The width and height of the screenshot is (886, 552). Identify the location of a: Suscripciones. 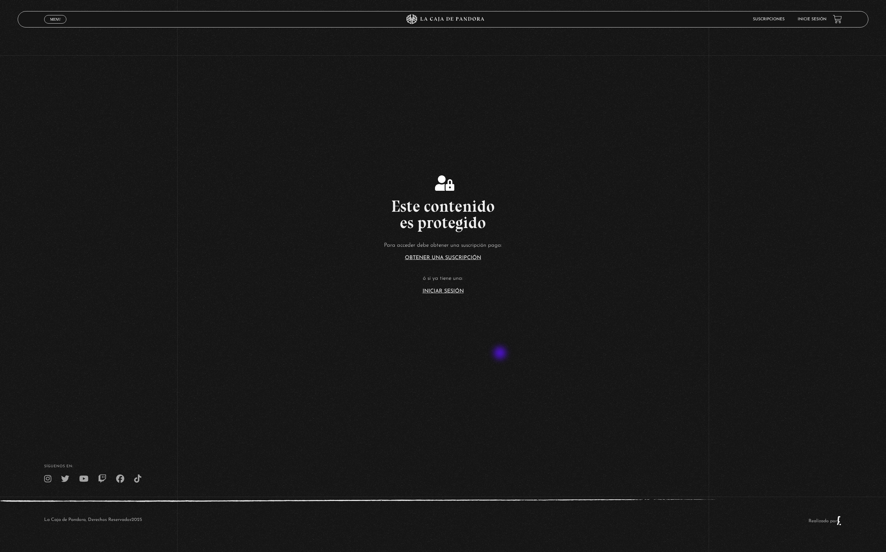
(769, 19).